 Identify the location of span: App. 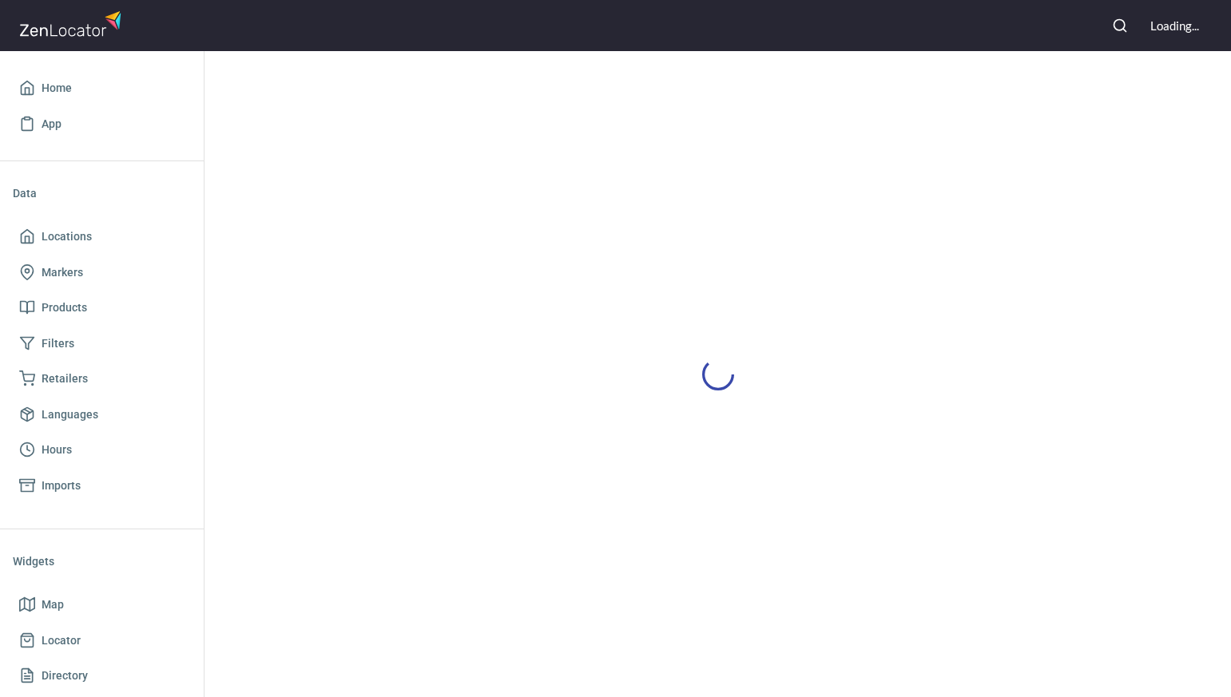
(51, 124).